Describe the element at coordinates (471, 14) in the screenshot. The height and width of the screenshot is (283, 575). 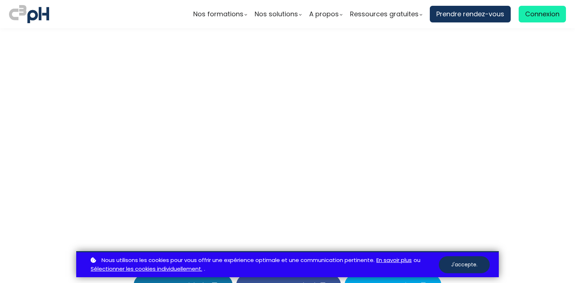
I see `span: Prendre rendez-vous` at that location.